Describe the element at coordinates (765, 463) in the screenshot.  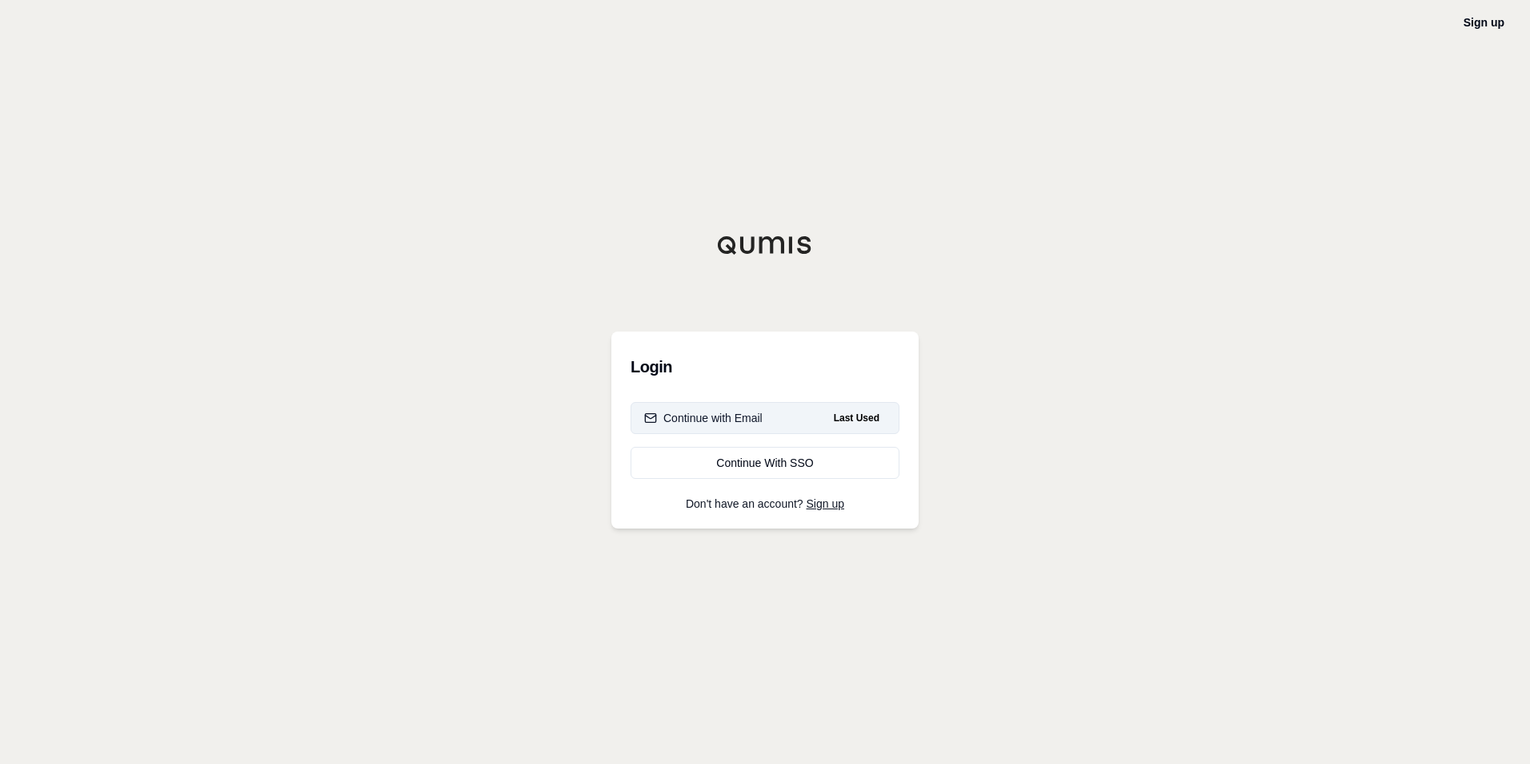
I see `div: Continue With SSO` at that location.